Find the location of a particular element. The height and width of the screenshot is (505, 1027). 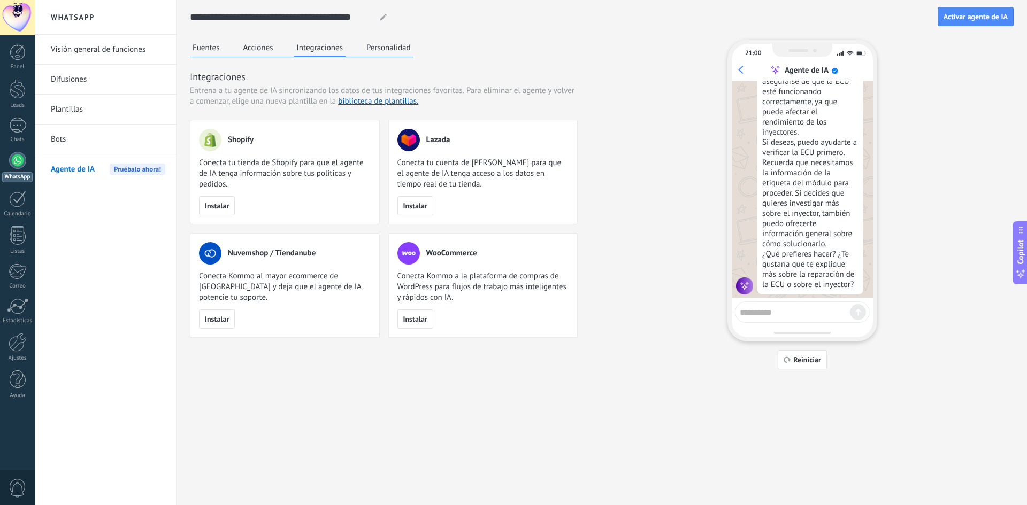

li: Plantillas is located at coordinates (105, 110).